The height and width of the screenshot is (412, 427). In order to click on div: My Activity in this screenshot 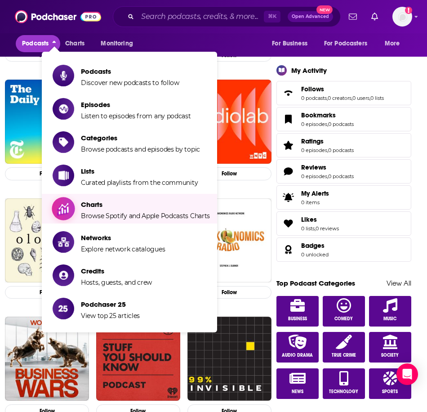, I will do `click(309, 70)`.